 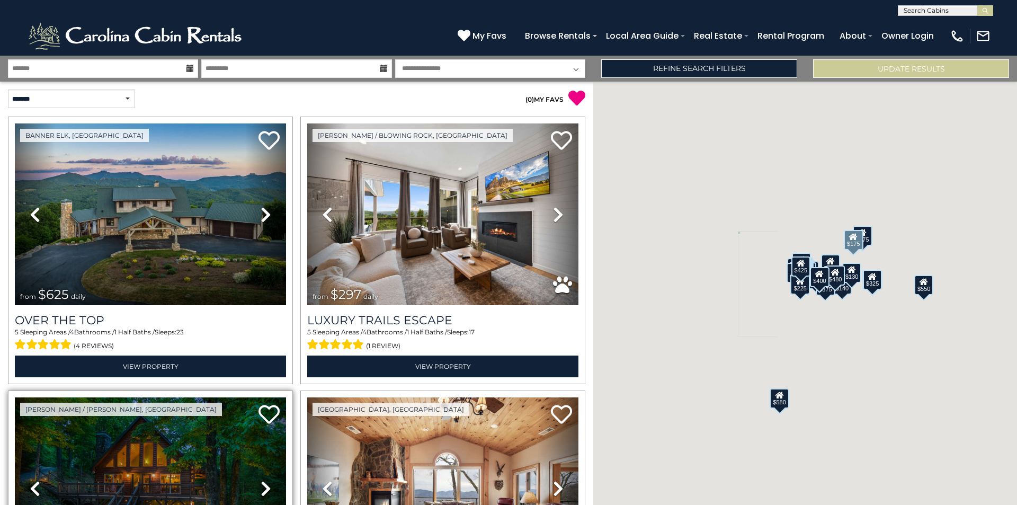 I want to click on div: $480, so click(x=835, y=275).